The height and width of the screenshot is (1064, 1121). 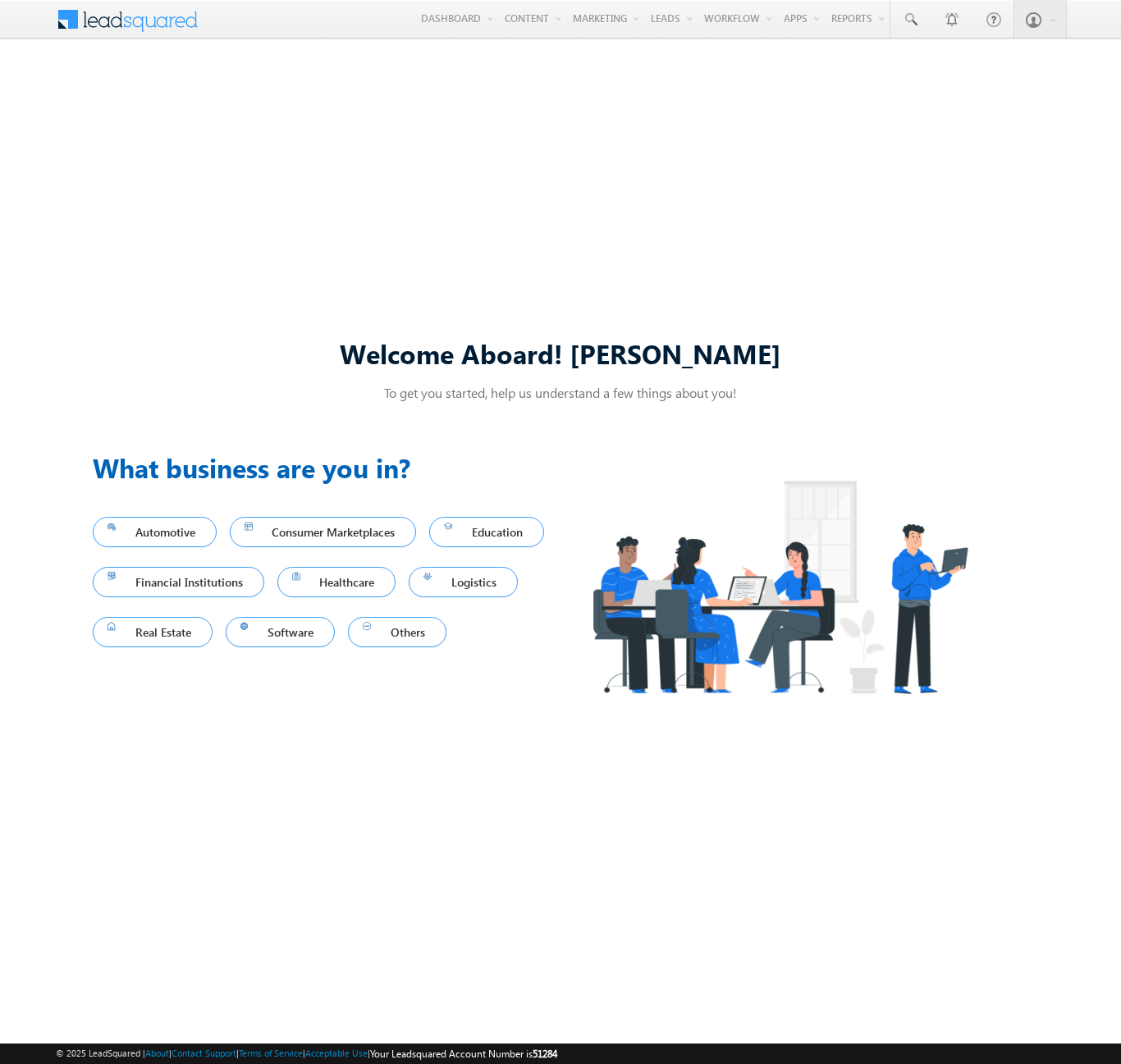 What do you see at coordinates (326, 467) in the screenshot?
I see `h3: What business are you in?` at bounding box center [326, 467].